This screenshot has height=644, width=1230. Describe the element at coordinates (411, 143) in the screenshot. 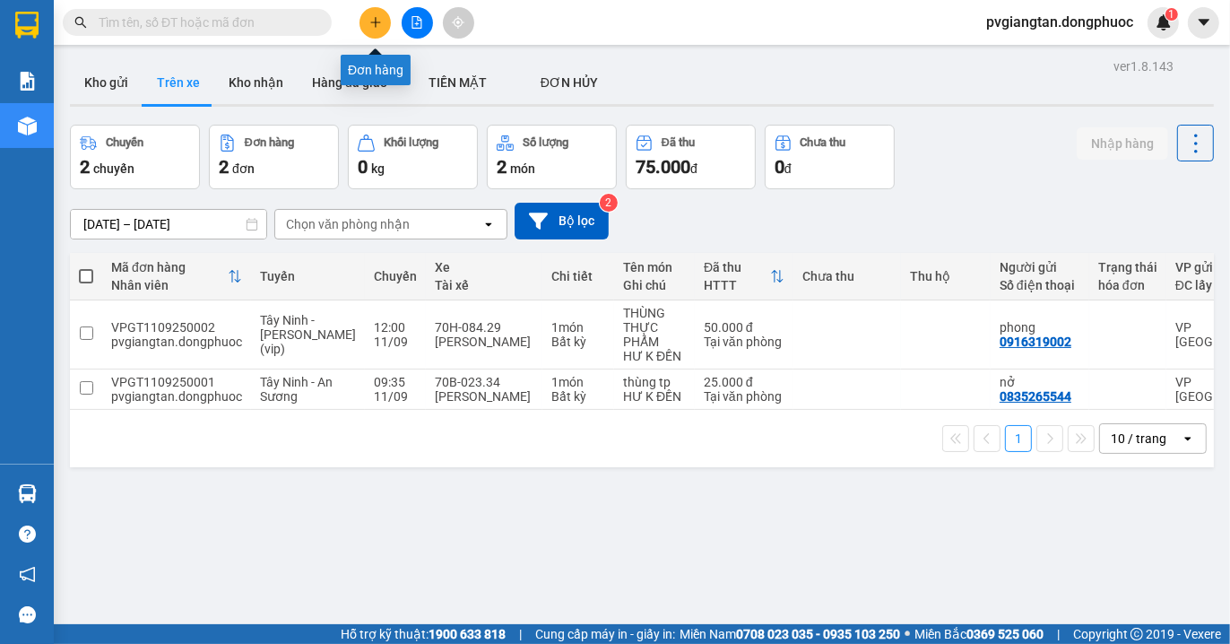

I see `div: Khối lượng` at that location.